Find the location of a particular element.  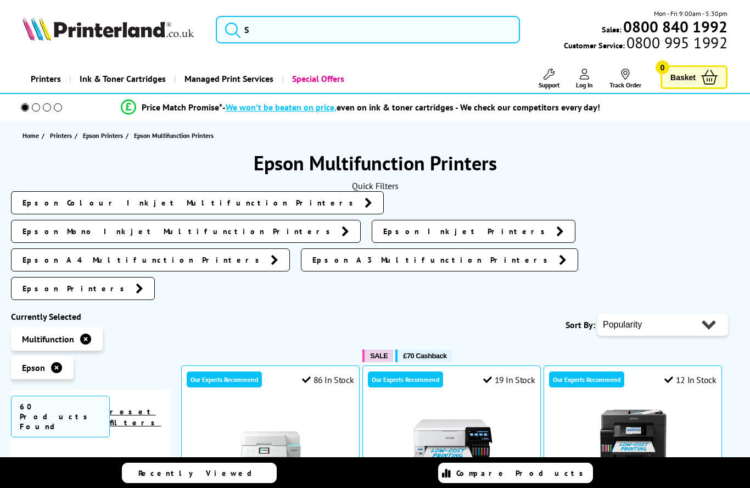

li: modal_Promise is located at coordinates (360, 107).